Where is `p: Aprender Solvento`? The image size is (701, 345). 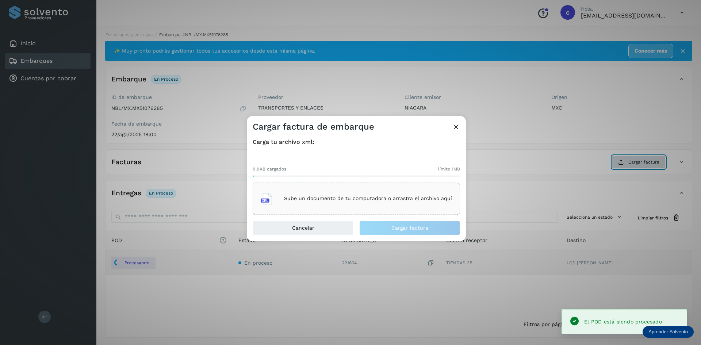
p: Aprender Solvento is located at coordinates (668, 332).